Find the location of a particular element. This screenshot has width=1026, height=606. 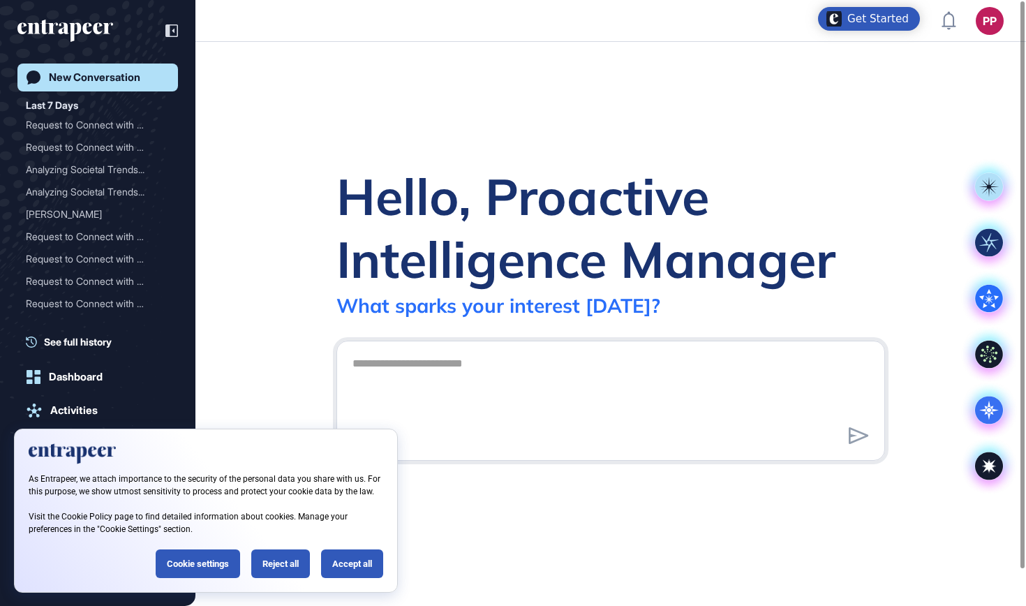

a: Activities is located at coordinates (98, 410).